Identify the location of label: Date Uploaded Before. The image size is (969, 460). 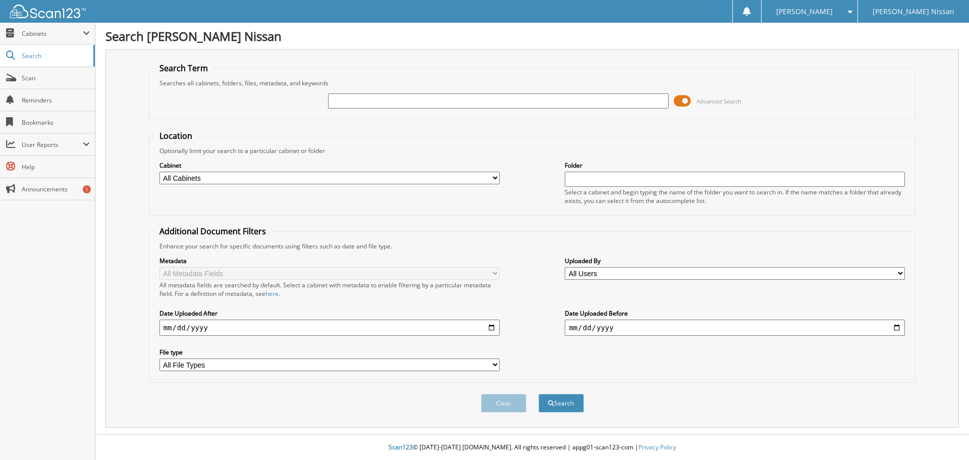
(735, 313).